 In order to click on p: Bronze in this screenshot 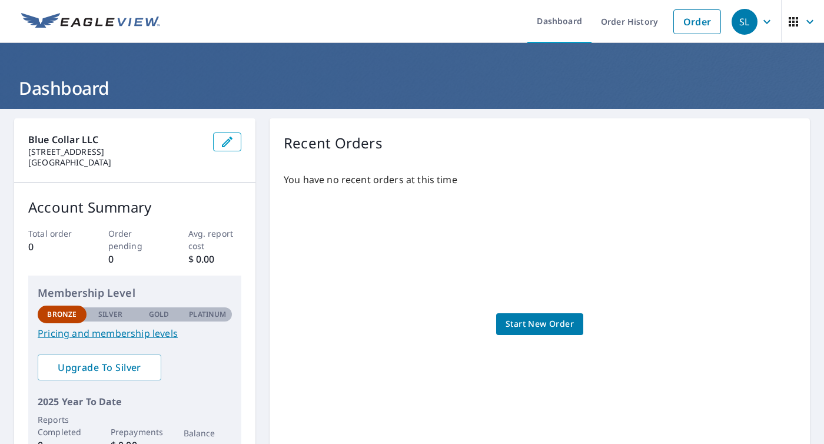, I will do `click(62, 314)`.